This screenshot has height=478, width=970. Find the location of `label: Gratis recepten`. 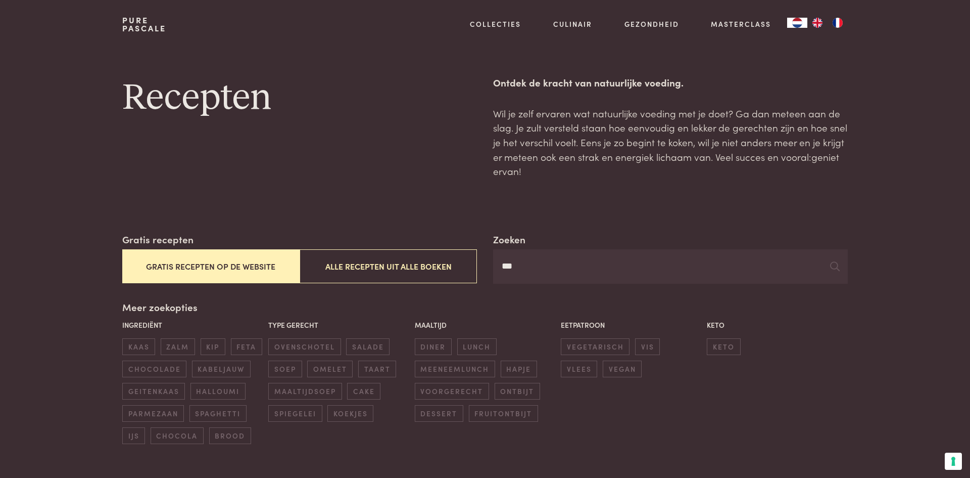

label: Gratis recepten is located at coordinates (158, 239).